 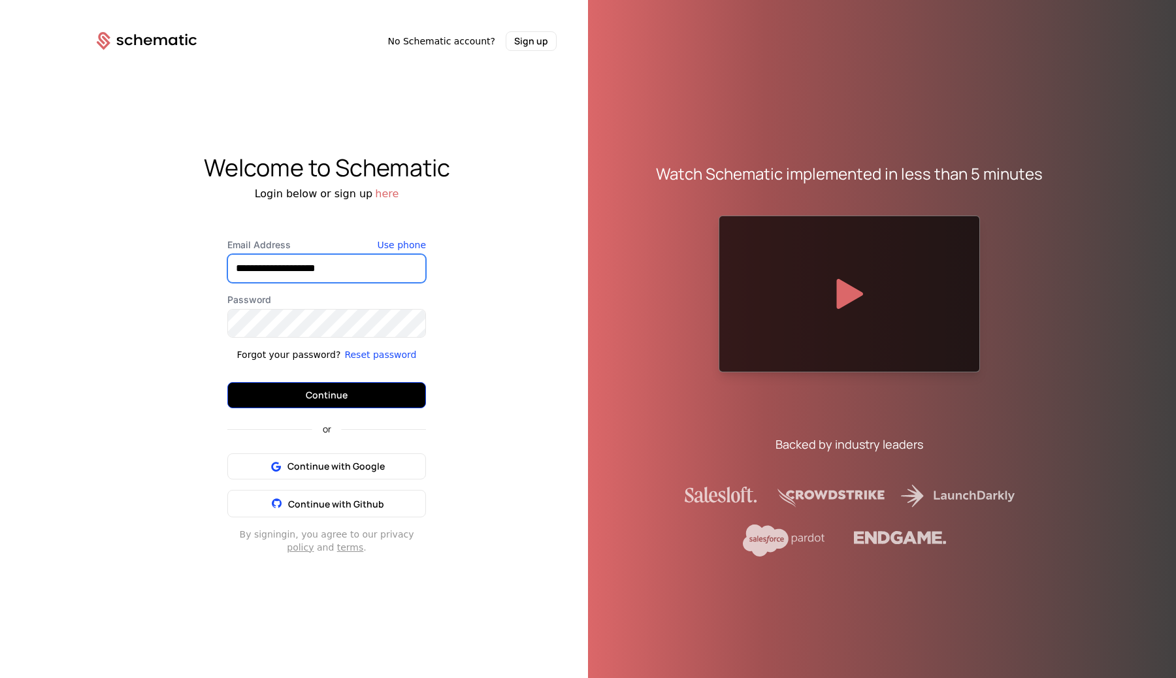 What do you see at coordinates (336, 467) in the screenshot?
I see `span: Continue with Google` at bounding box center [336, 467].